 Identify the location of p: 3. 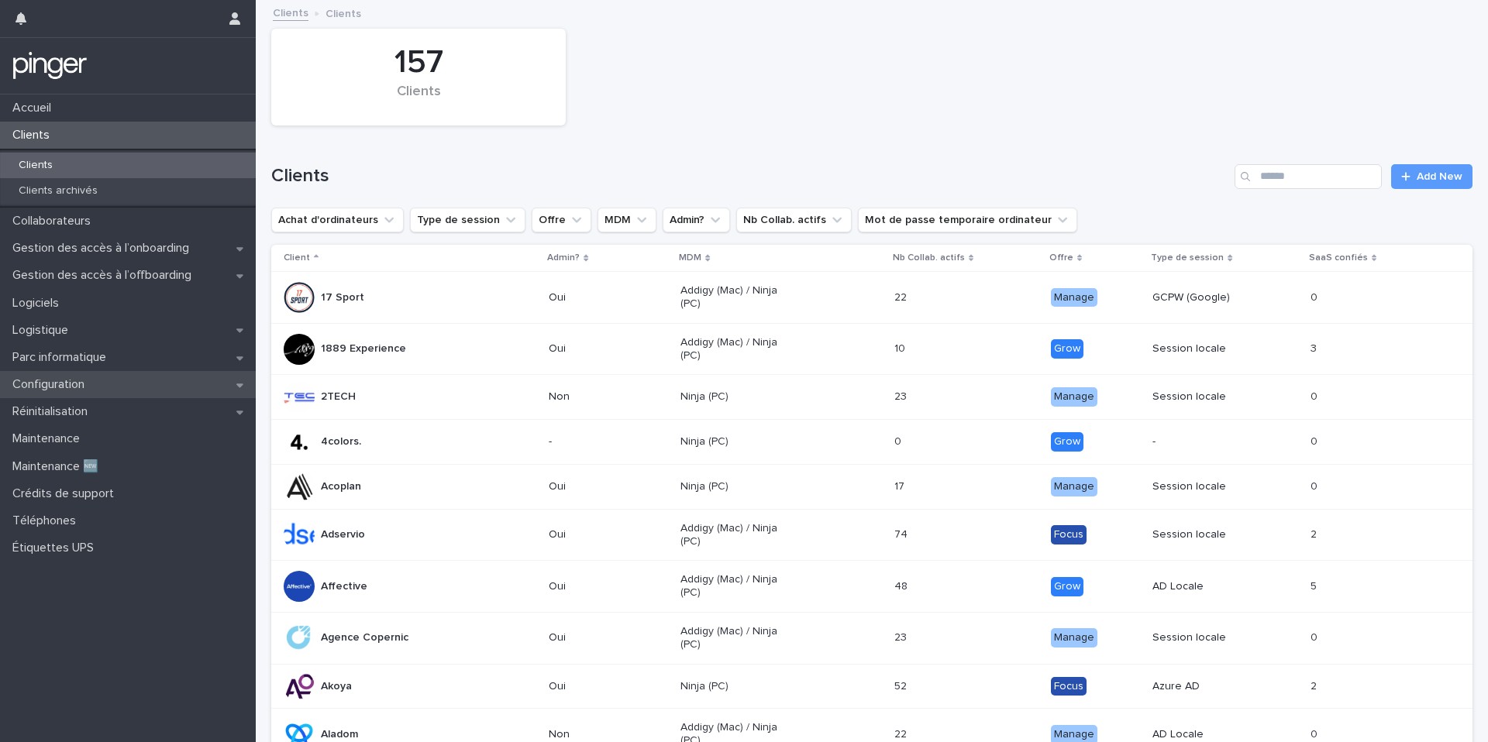
(1315, 347).